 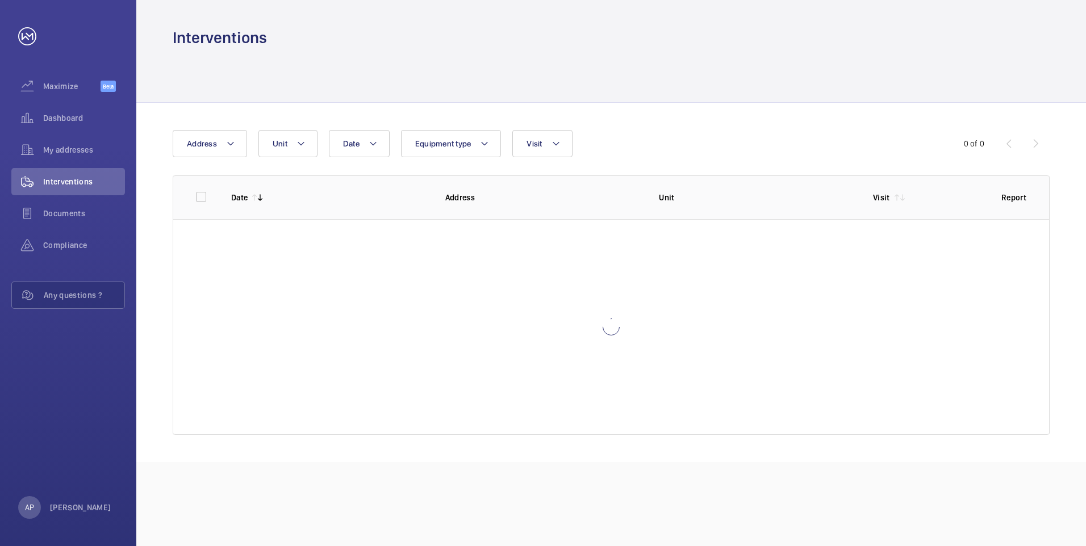 What do you see at coordinates (84, 214) in the screenshot?
I see `span: Documents` at bounding box center [84, 214].